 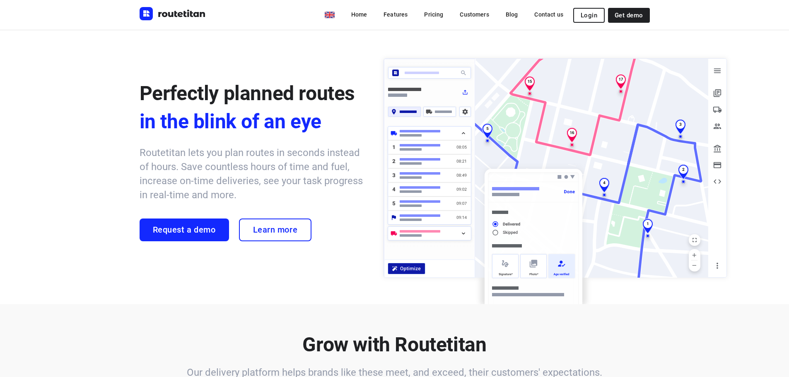 I want to click on a: Home, so click(x=359, y=14).